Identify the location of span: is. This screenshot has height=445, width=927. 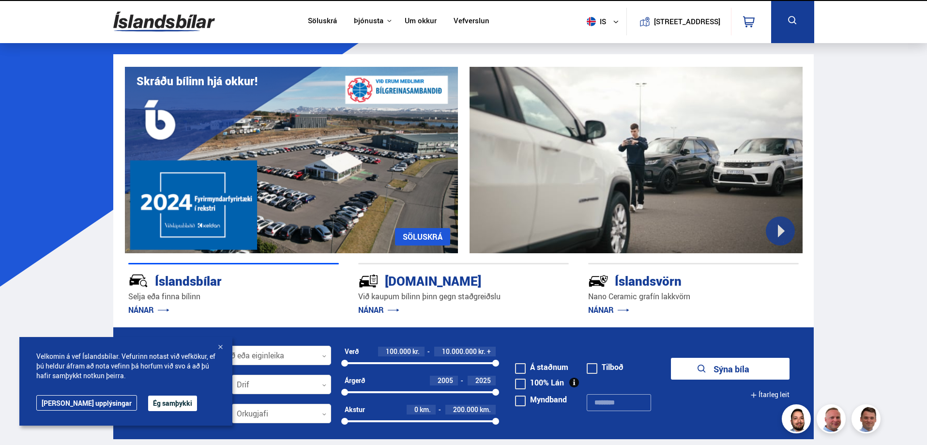
(595, 21).